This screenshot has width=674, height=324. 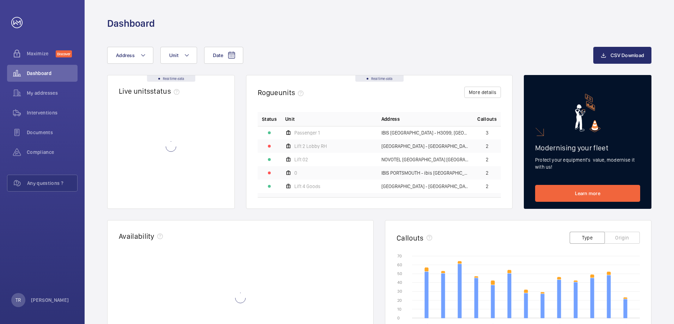 I want to click on span: Interventions, so click(x=52, y=113).